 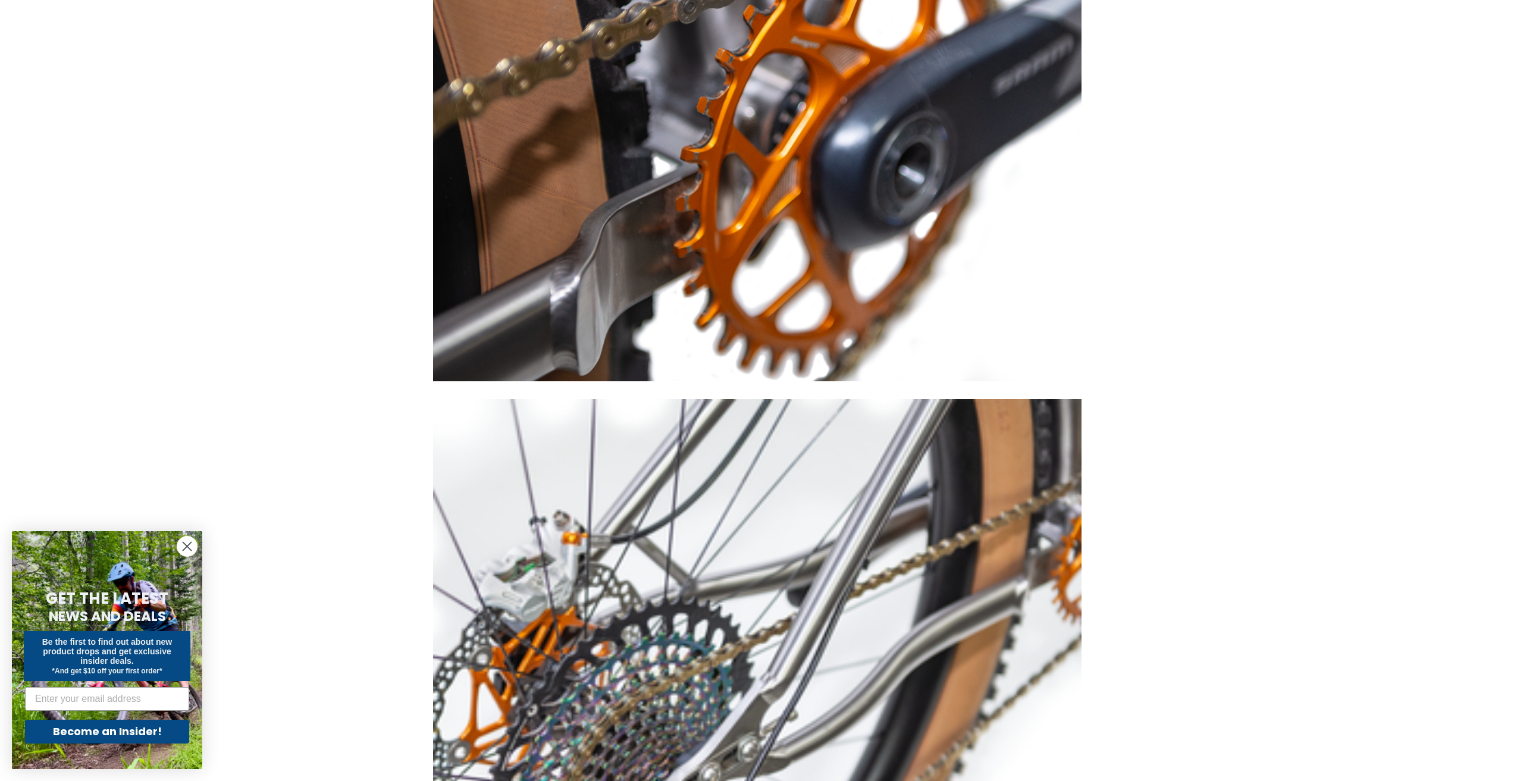 I want to click on button: Close dialog, so click(x=187, y=546).